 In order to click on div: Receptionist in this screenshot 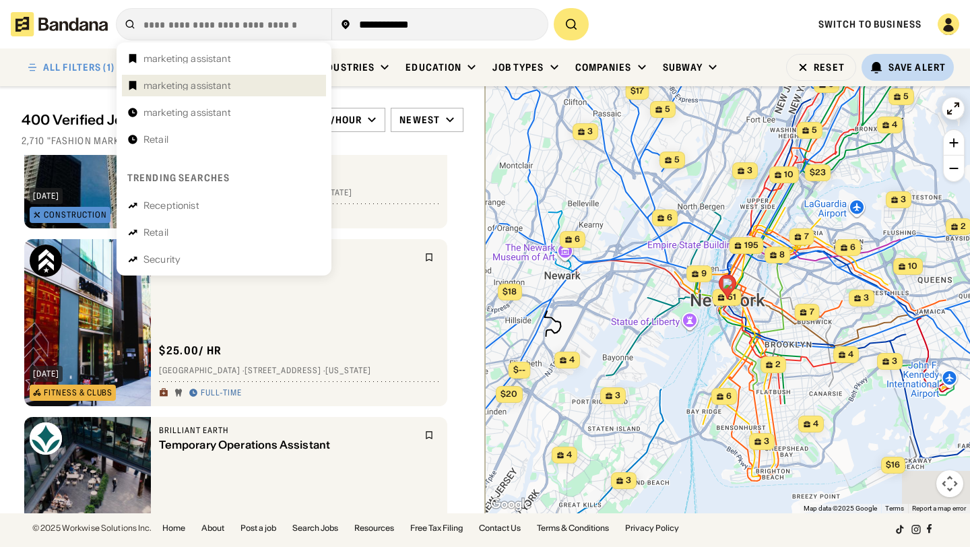, I will do `click(171, 205)`.